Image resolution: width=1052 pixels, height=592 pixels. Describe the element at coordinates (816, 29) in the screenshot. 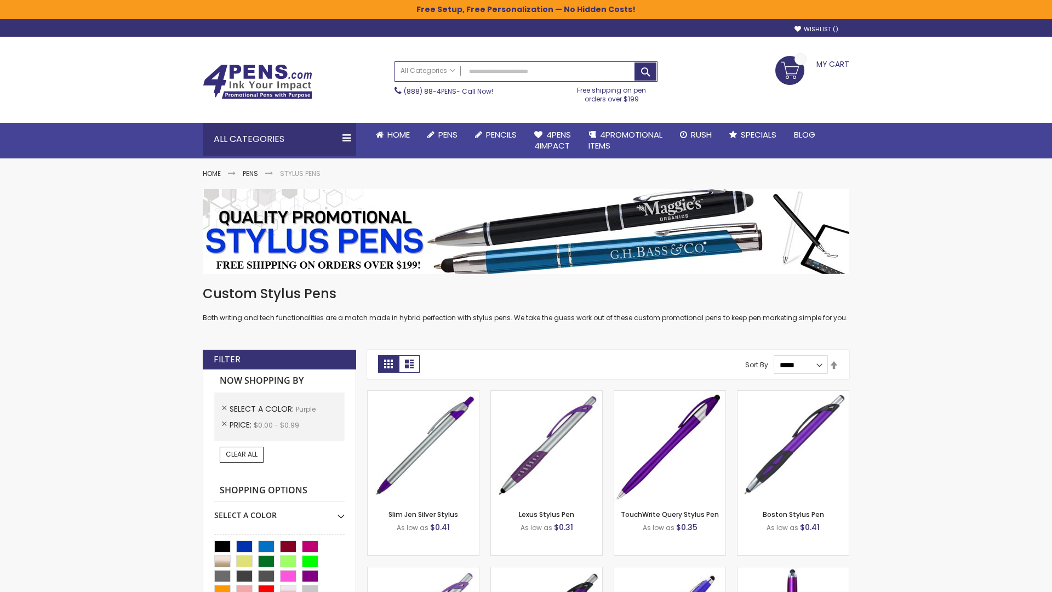

I see `a: Wishlist` at that location.